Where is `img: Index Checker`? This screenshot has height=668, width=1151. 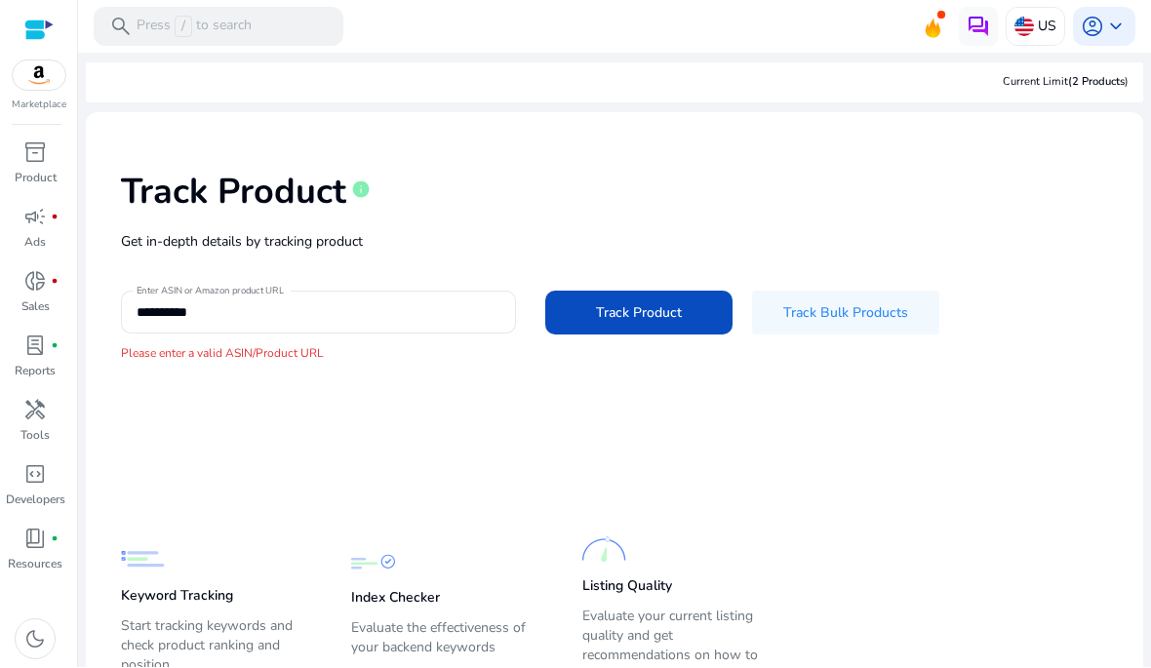 img: Index Checker is located at coordinates (372, 562).